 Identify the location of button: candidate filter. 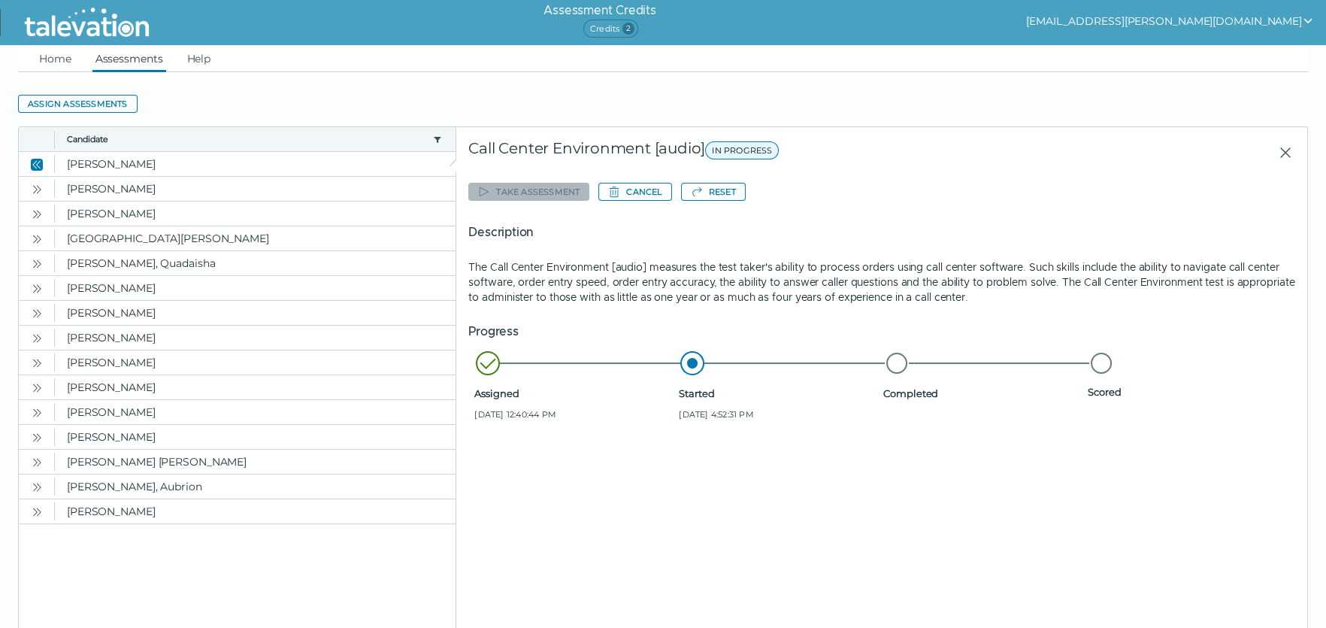
(437, 139).